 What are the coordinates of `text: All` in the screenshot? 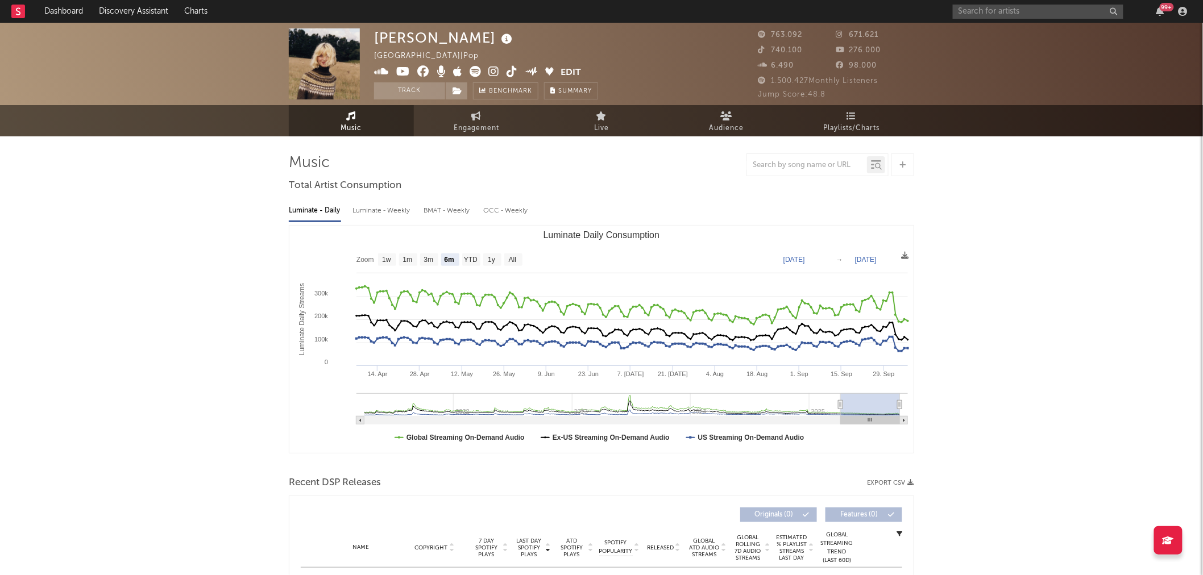 It's located at (512, 260).